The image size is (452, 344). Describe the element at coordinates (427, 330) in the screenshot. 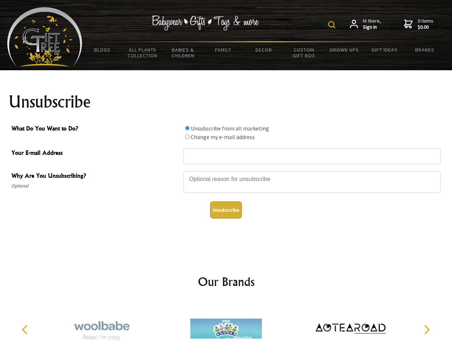

I see `button: Next` at that location.